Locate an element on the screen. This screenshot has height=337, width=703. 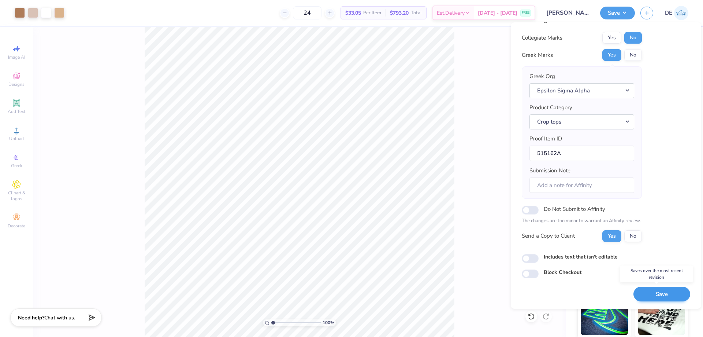
p: The changes are too minor to warrant an Affinity review. is located at coordinates (582, 221).